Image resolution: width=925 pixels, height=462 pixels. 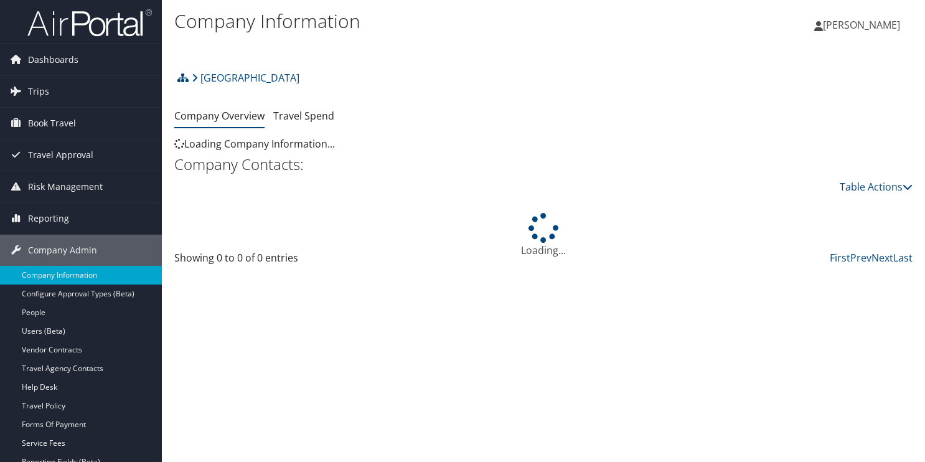 What do you see at coordinates (90, 22) in the screenshot?
I see `img: airportal-logo.png` at bounding box center [90, 22].